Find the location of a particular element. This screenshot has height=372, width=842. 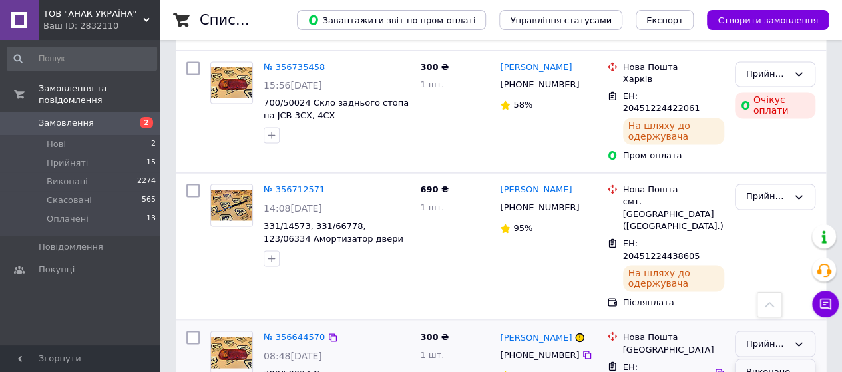

div: Пром-оплата is located at coordinates (674, 156).